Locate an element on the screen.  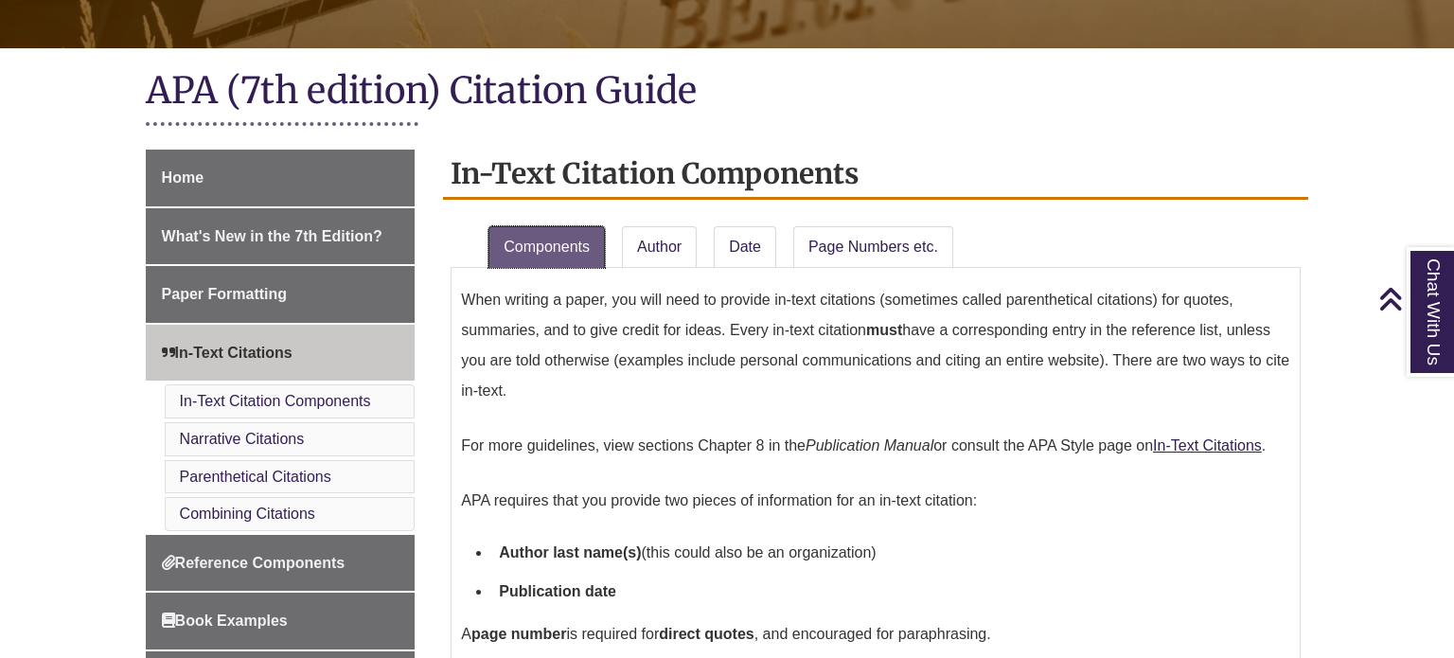
a: Author is located at coordinates (659, 247).